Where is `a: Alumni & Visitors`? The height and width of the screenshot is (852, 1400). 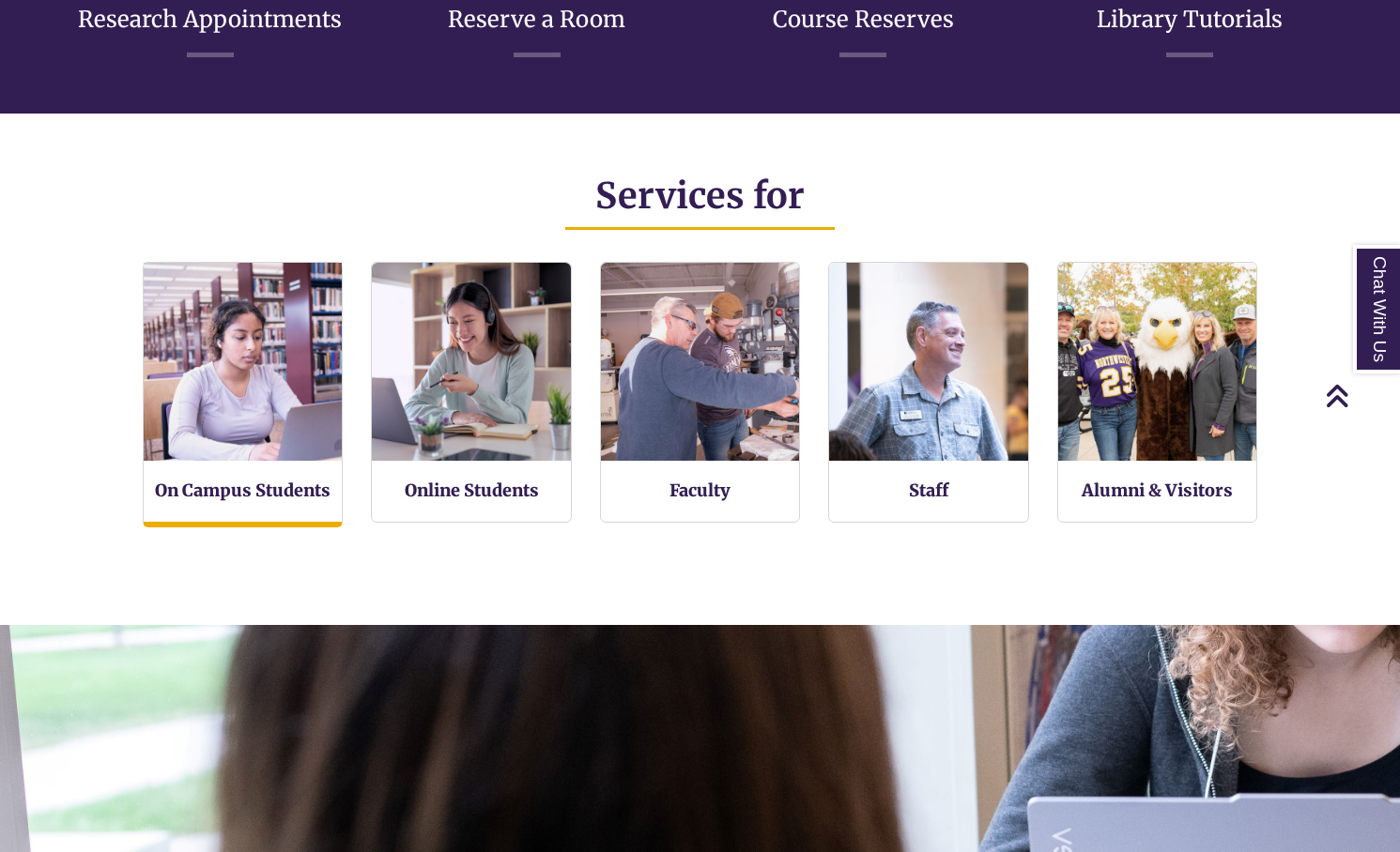 a: Alumni & Visitors is located at coordinates (1157, 490).